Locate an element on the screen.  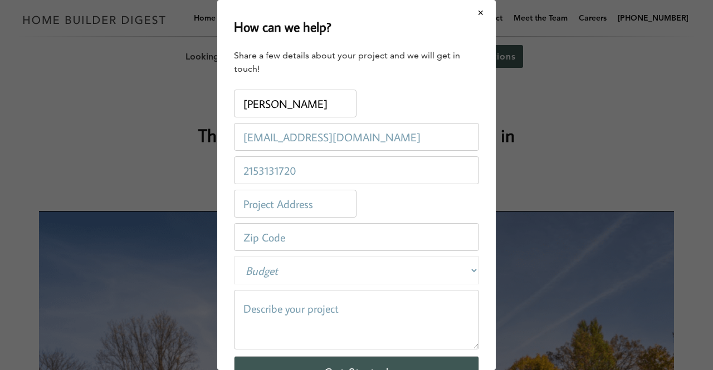
input: Project Address is located at coordinates (295, 204).